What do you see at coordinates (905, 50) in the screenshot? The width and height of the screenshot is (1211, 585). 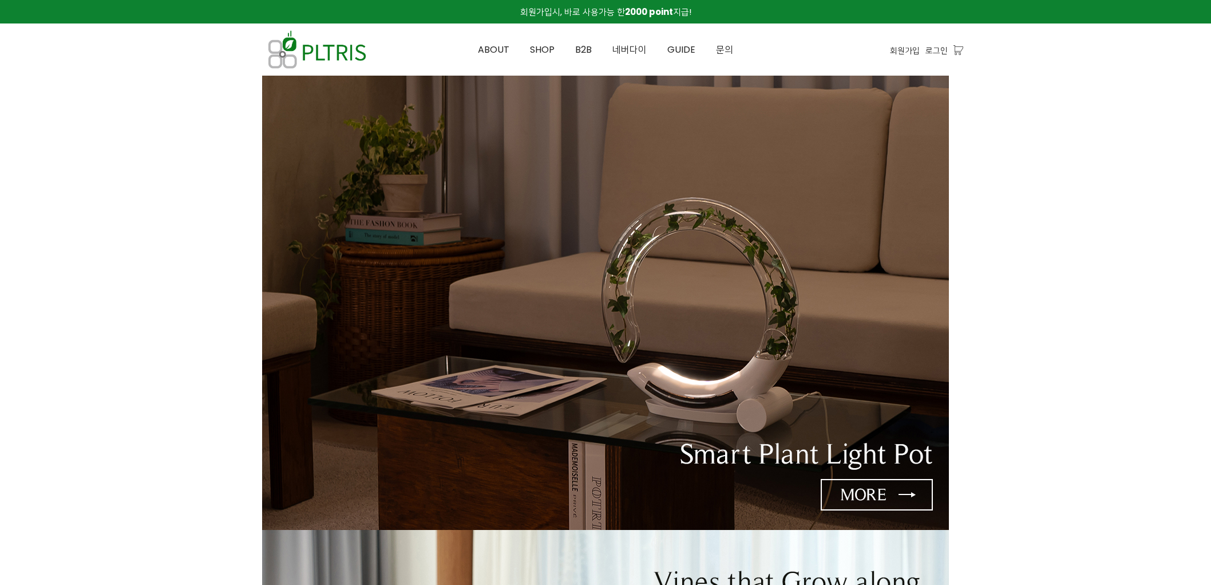 I see `a: 회원가입` at bounding box center [905, 50].